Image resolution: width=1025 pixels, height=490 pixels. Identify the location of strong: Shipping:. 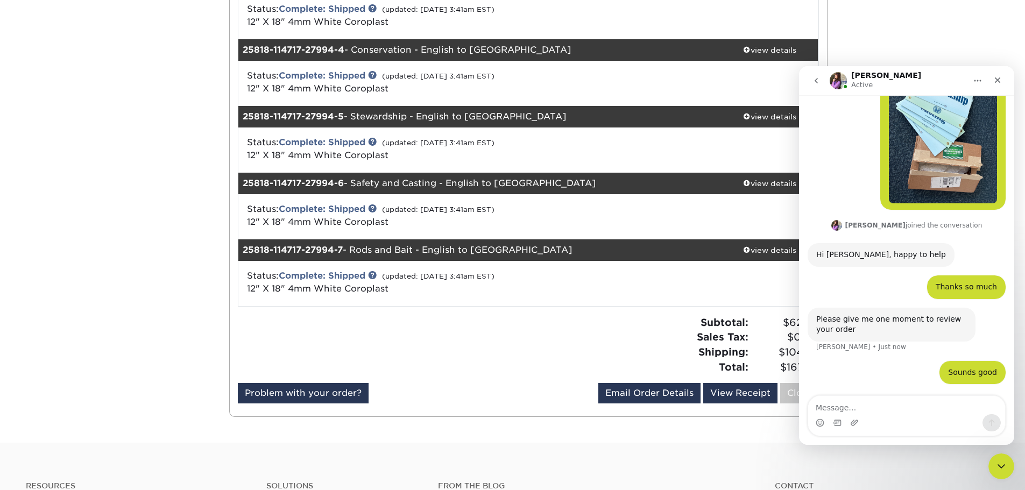
(723, 352).